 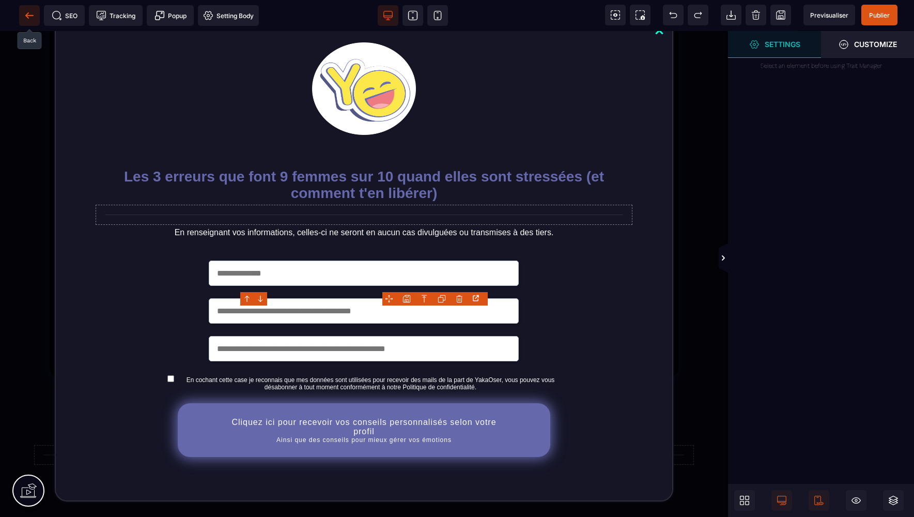 What do you see at coordinates (366, 153) in the screenshot?
I see `b: Les 3 erreurs que font 9 femmes sur 10 quand elles sont stressées (et comment t'en libérer)` at bounding box center [366, 153].